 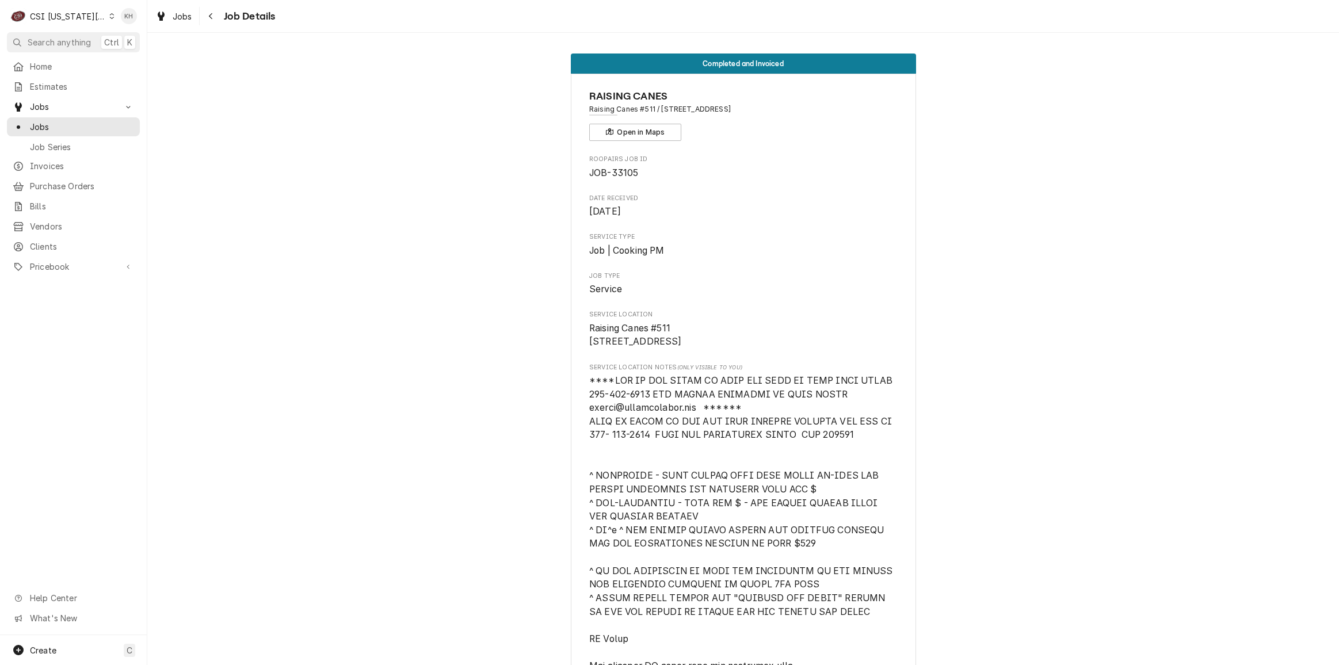 What do you see at coordinates (82, 86) in the screenshot?
I see `span: Estimates` at bounding box center [82, 86].